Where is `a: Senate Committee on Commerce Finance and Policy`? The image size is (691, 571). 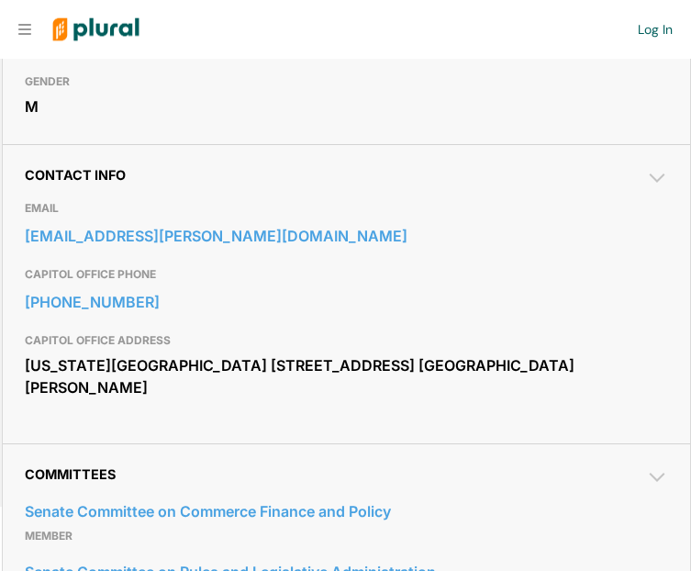
a: Senate Committee on Commerce Finance and Policy is located at coordinates (346, 511).